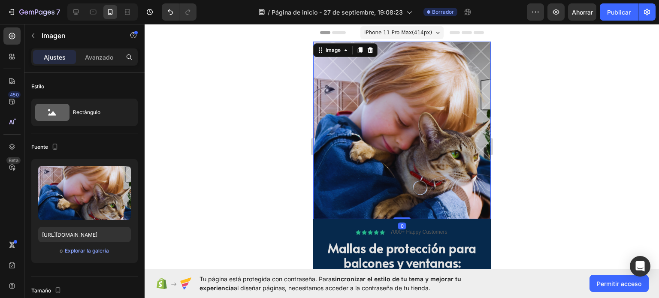 The width and height of the screenshot is (659, 298). What do you see at coordinates (619, 12) in the screenshot?
I see `button: Publicar` at bounding box center [619, 12].